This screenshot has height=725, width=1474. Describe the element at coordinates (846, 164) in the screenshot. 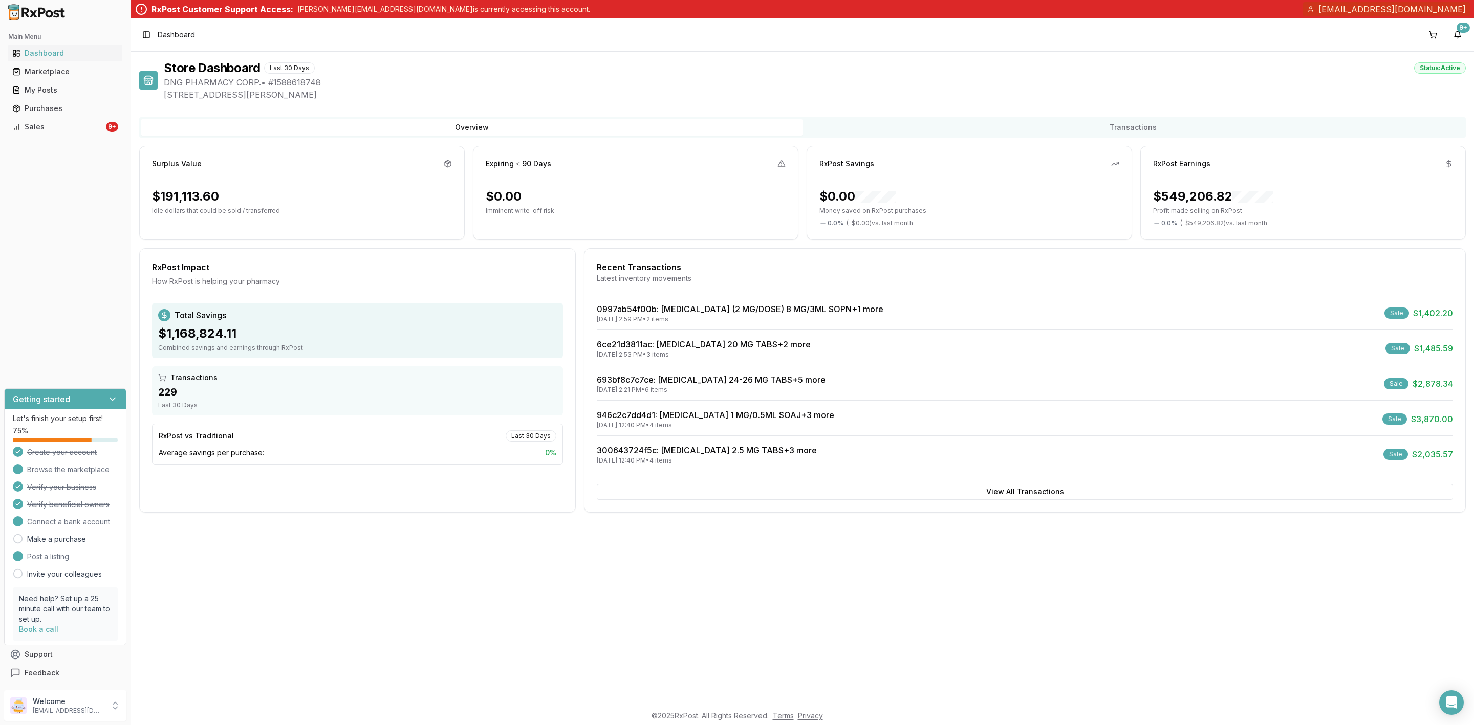

I see `div: RxPost Savings` at that location.